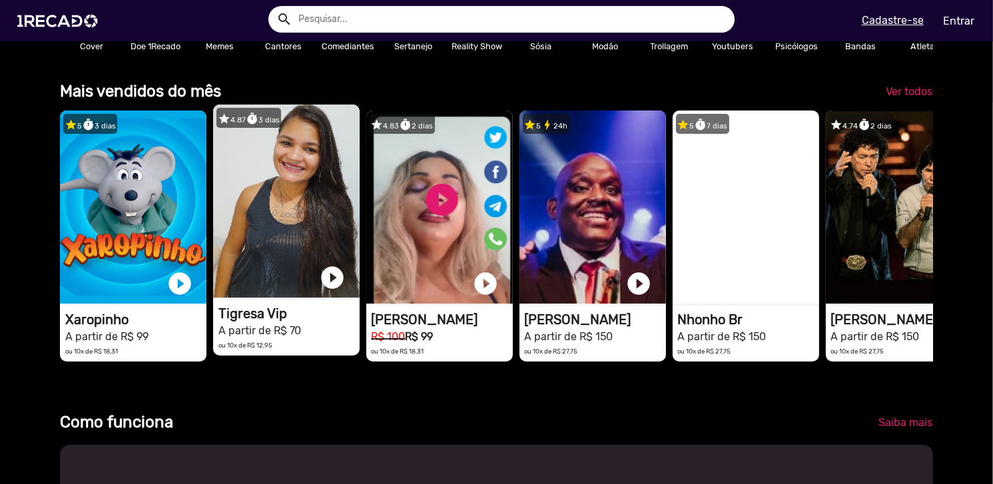  What do you see at coordinates (136, 320) in the screenshot?
I see `h1: Xaropinho` at bounding box center [136, 320].